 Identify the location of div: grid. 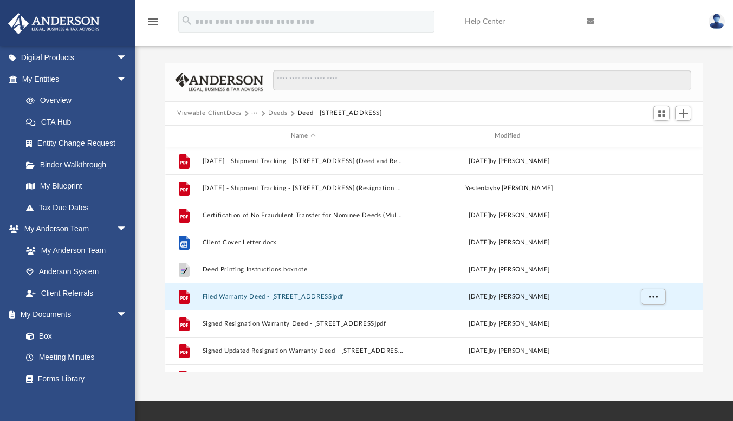
(434, 259).